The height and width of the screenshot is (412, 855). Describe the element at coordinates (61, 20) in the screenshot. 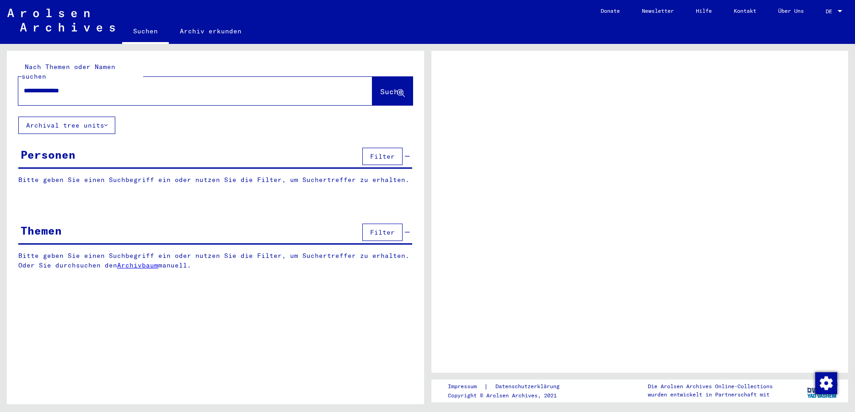

I see `img: Arolsen_neg.svg` at that location.